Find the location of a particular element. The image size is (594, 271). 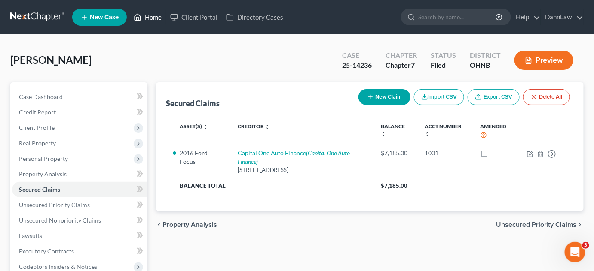

div: 1001 is located at coordinates (445, 153).